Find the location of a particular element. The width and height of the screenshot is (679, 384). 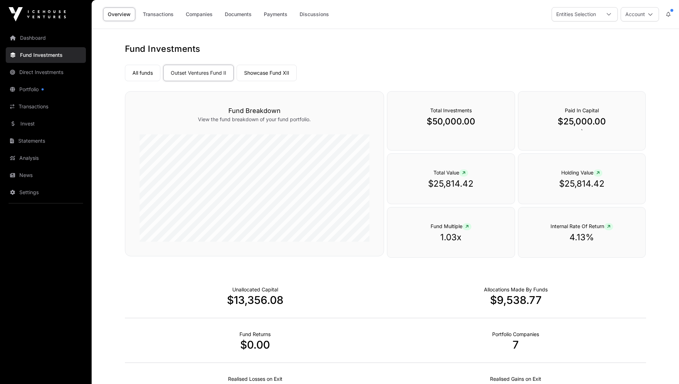

a: Invest is located at coordinates (46, 124).